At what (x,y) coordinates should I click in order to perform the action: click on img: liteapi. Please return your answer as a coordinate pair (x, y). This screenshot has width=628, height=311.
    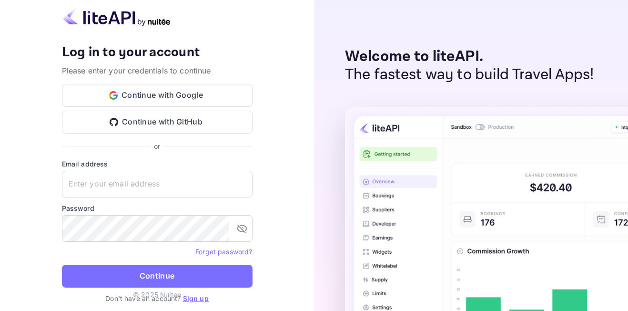
    Looking at the image, I should click on (117, 17).